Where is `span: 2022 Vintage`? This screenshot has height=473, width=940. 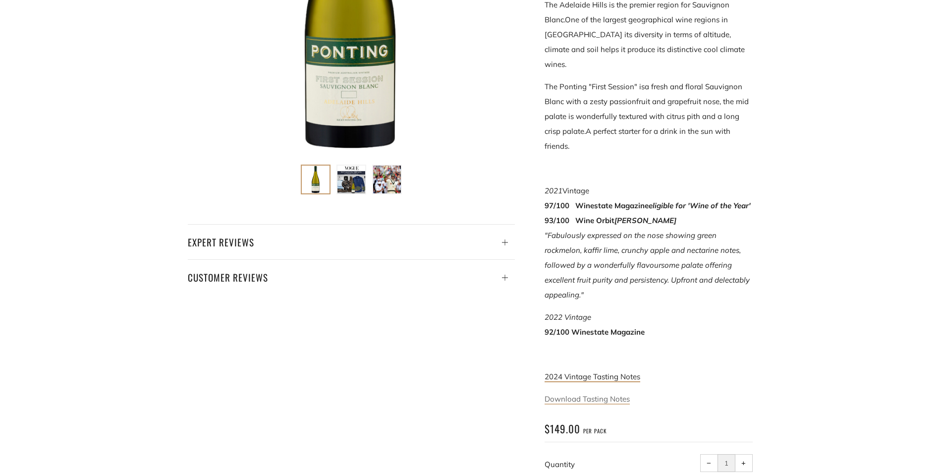
span: 2022 Vintage is located at coordinates (568, 316).